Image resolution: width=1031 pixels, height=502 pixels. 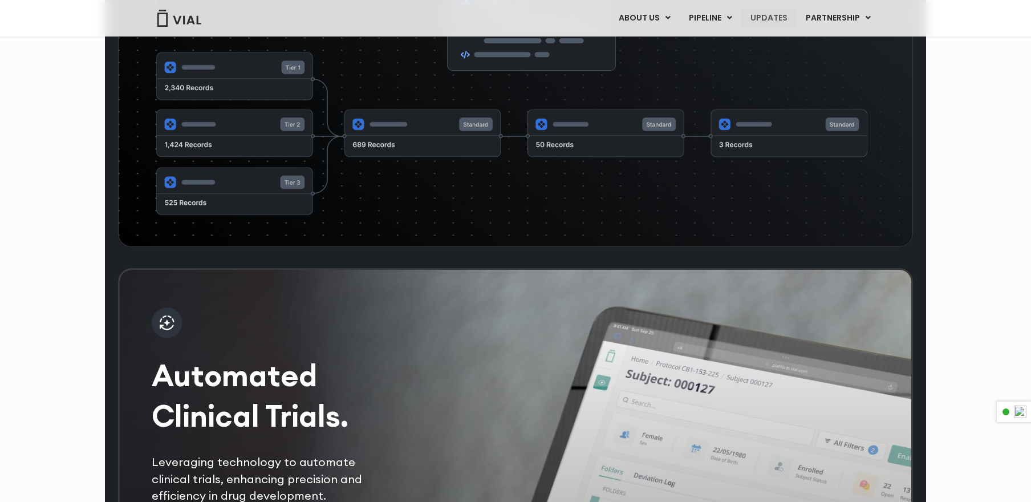 I want to click on a: PARTNERSHIPMenu Toggle, so click(x=838, y=18).